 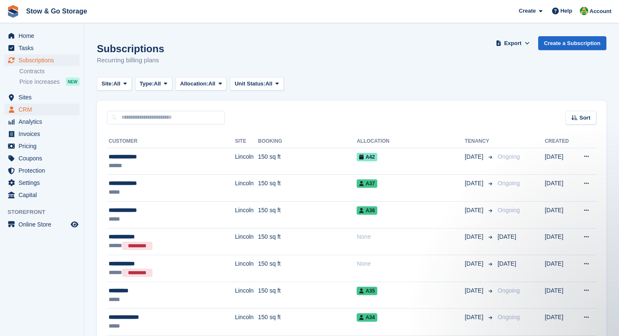 What do you see at coordinates (44, 97) in the screenshot?
I see `span: Sites` at bounding box center [44, 97].